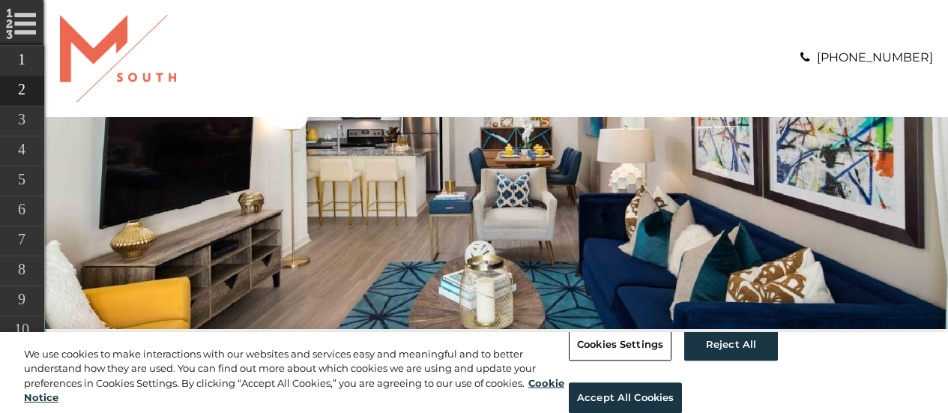  Describe the element at coordinates (496, 223) in the screenshot. I see `img: A living room with a blue couch and a television on the wall.` at that location.